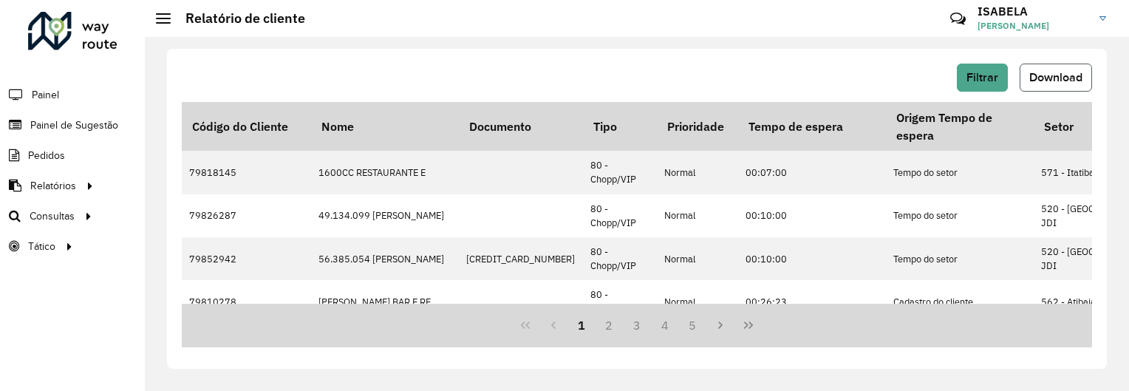 Image resolution: width=1129 pixels, height=391 pixels. Describe the element at coordinates (246, 126) in the screenshot. I see `th: Código do Cliente` at that location.